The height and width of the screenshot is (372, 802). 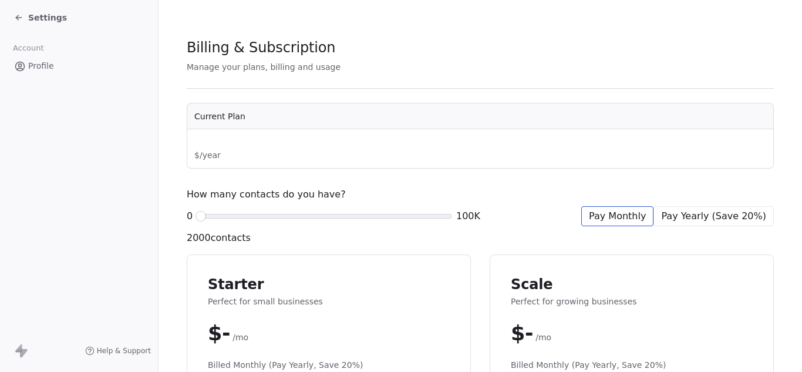 I want to click on span: Manage your plans, billing and usage, so click(x=264, y=67).